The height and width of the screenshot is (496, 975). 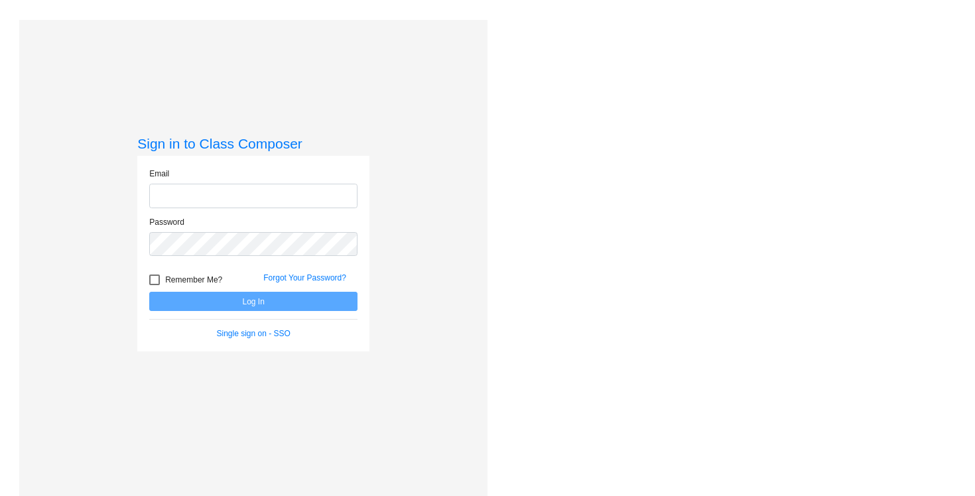 What do you see at coordinates (253, 301) in the screenshot?
I see `button: Log In` at bounding box center [253, 301].